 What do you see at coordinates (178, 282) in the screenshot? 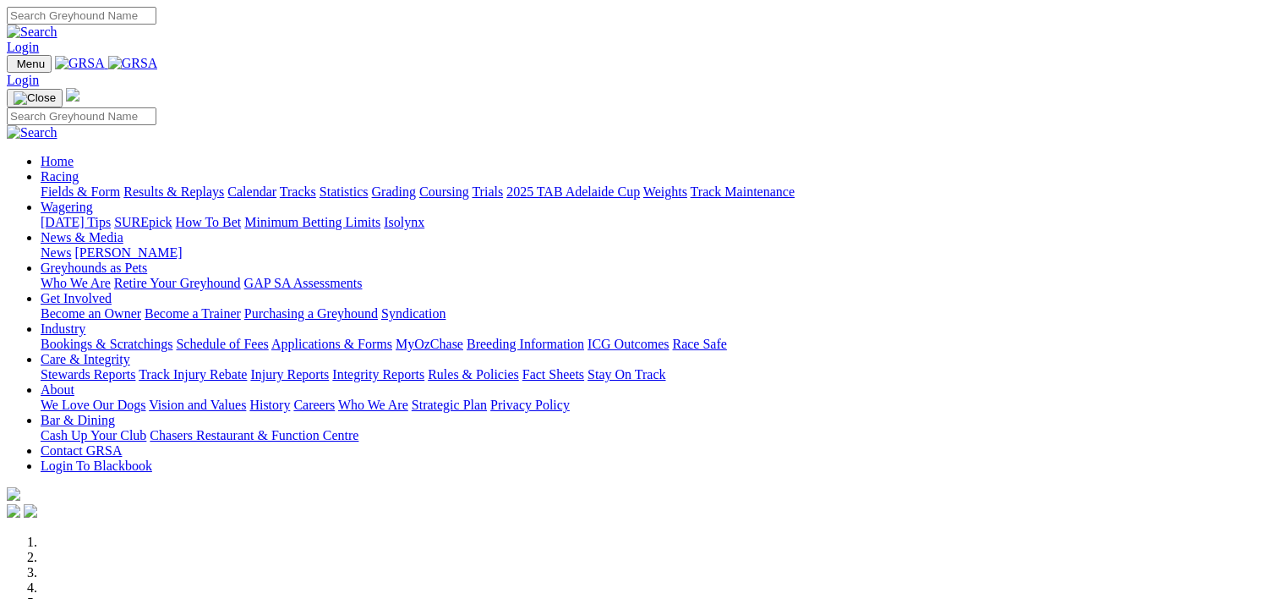
I see `a: Retire Your Greyhound` at bounding box center [178, 282].